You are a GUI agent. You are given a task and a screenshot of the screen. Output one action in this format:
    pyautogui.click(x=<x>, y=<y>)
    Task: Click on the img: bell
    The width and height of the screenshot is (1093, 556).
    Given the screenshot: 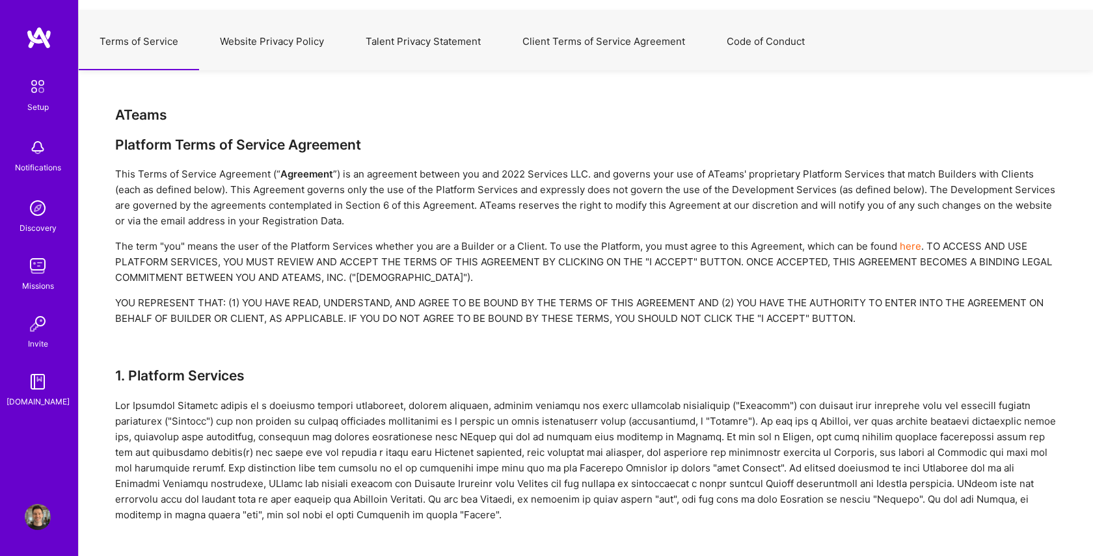 What is the action you would take?
    pyautogui.click(x=38, y=148)
    